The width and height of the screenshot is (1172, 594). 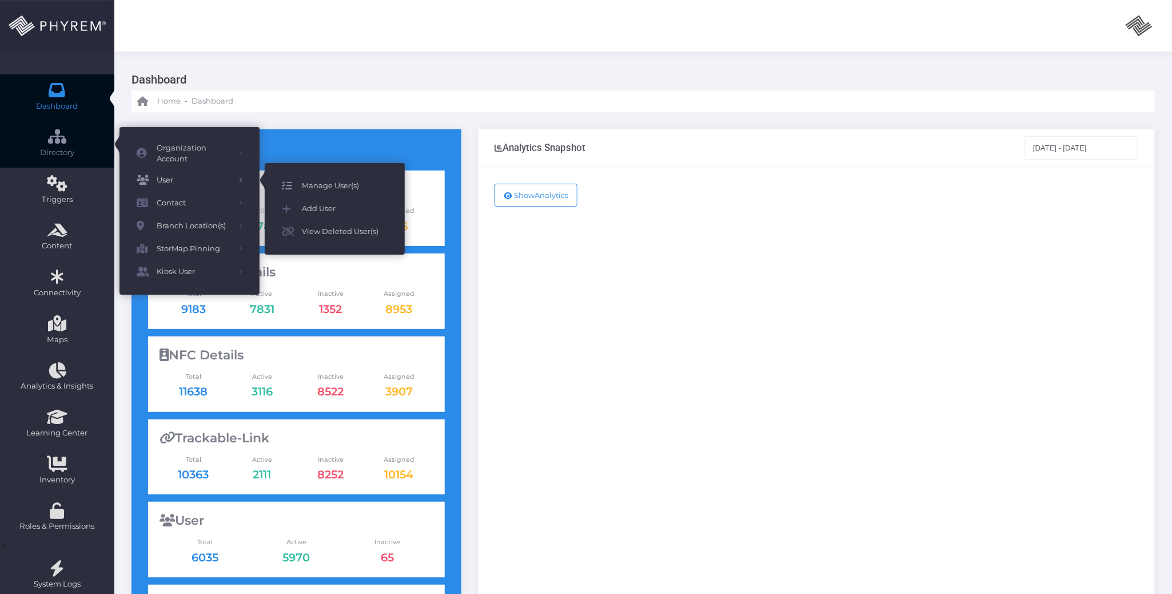 I want to click on a: 8522, so click(x=331, y=391).